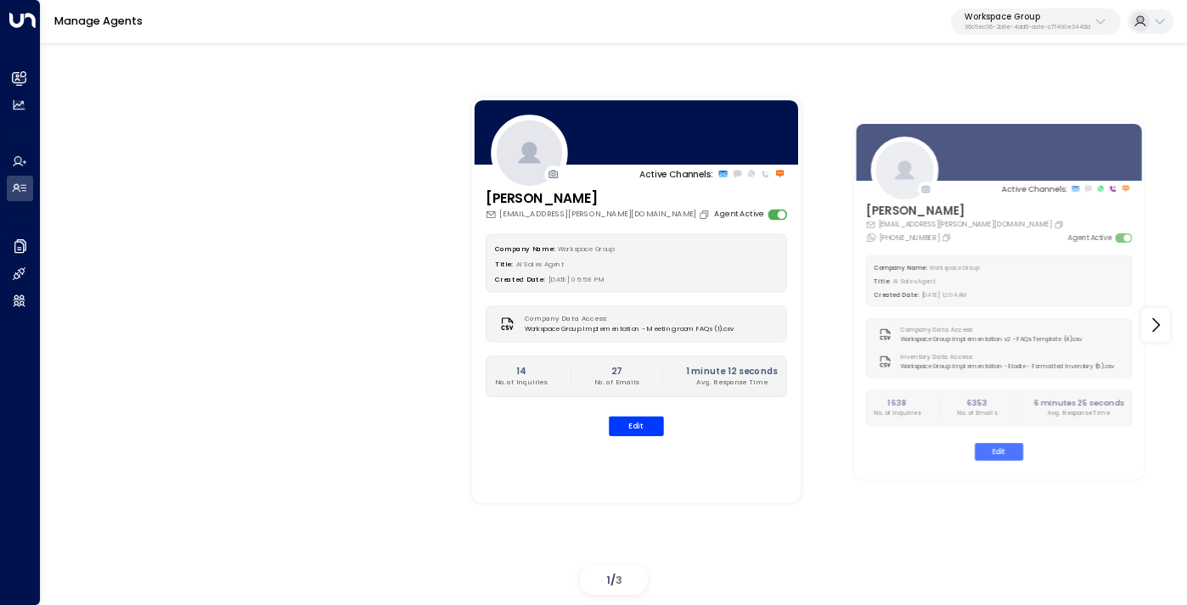 The height and width of the screenshot is (605, 1187). What do you see at coordinates (1027, 17) in the screenshot?
I see `p: Workspace Group` at bounding box center [1027, 17].